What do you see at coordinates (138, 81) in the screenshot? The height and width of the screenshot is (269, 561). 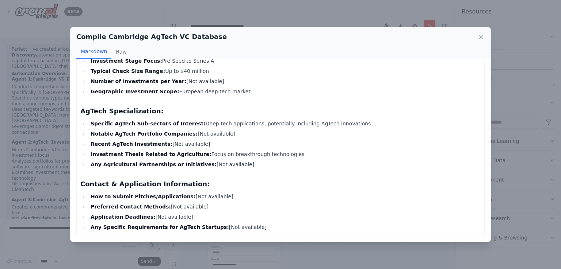 I see `strong: Number of Investments per Year:` at bounding box center [138, 81].